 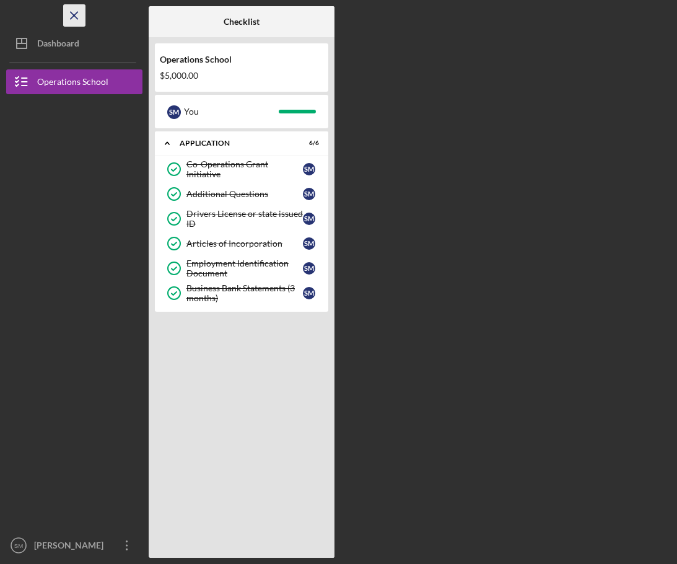 I want to click on a: Employment Identification DocumentSM, so click(x=242, y=268).